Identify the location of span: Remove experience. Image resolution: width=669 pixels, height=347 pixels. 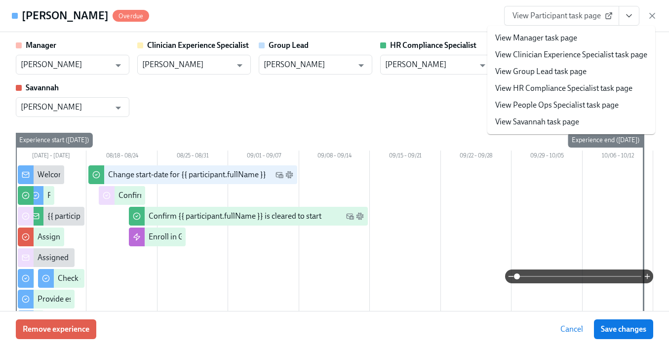
(56, 330).